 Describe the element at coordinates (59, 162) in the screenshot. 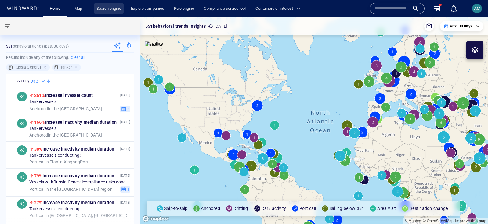

I see `span: in Tianjin Xingang Port` at that location.